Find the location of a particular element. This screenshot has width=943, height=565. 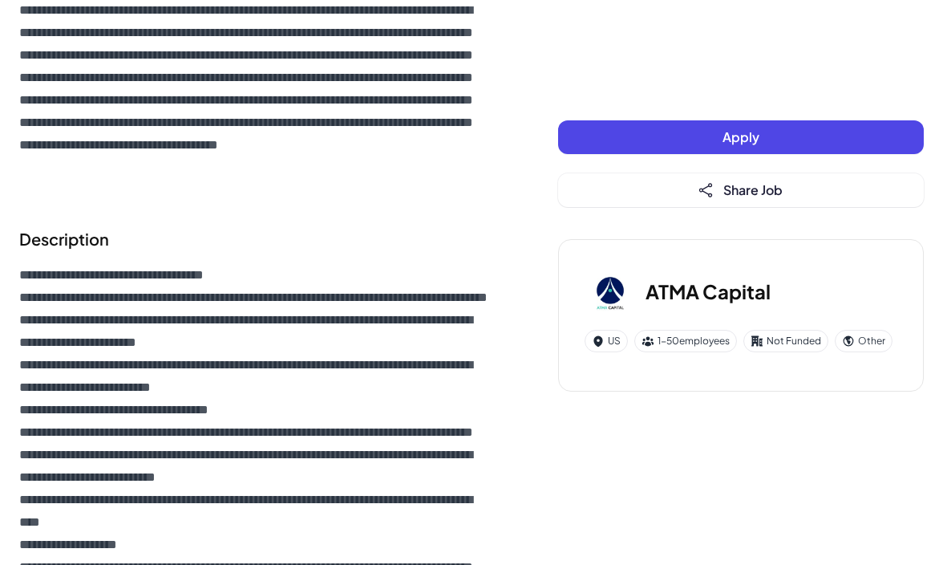

h2: Description is located at coordinates (257, 239).